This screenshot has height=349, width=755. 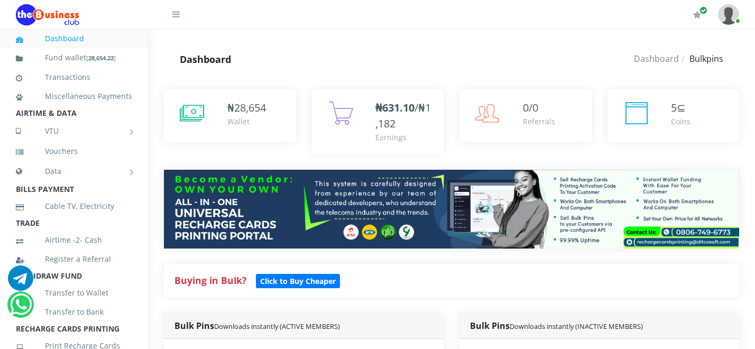 What do you see at coordinates (298, 281) in the screenshot?
I see `b: Click to Buy Cheaper` at bounding box center [298, 281].